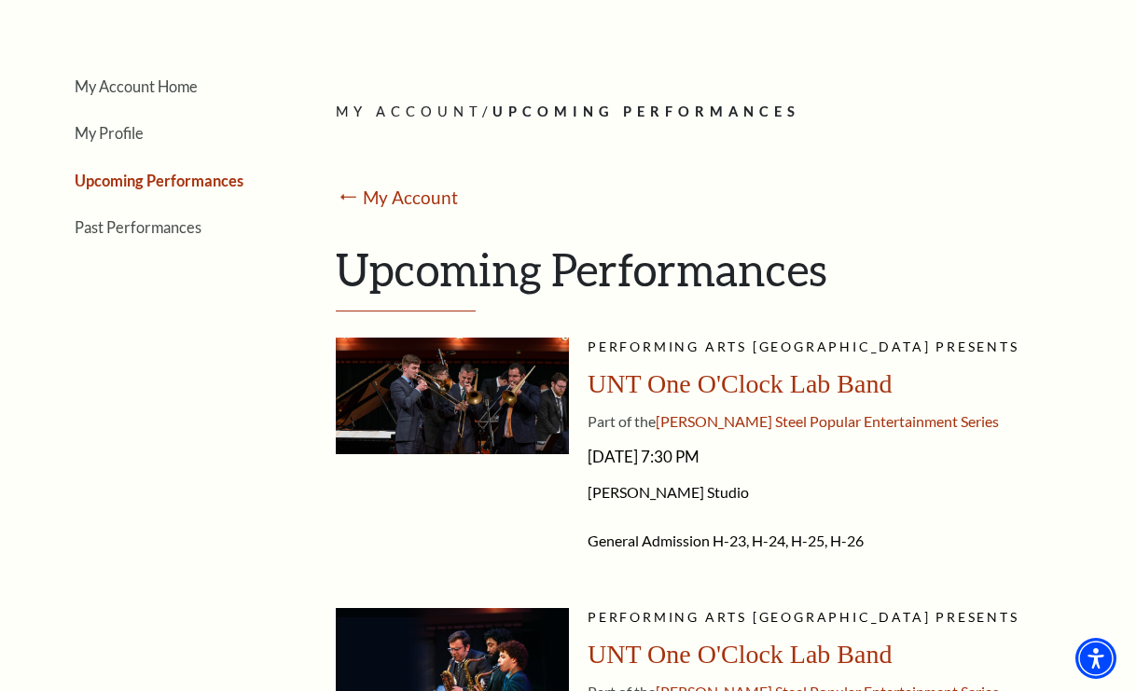  What do you see at coordinates (138, 227) in the screenshot?
I see `a: Past Performances` at bounding box center [138, 227].